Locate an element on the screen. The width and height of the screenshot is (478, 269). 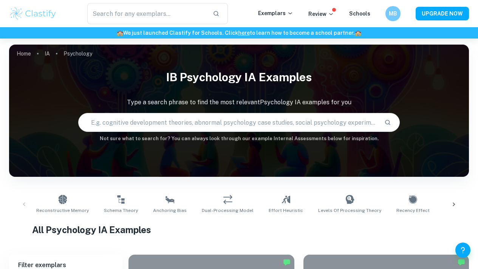
span: Recency Effect is located at coordinates (413, 211).